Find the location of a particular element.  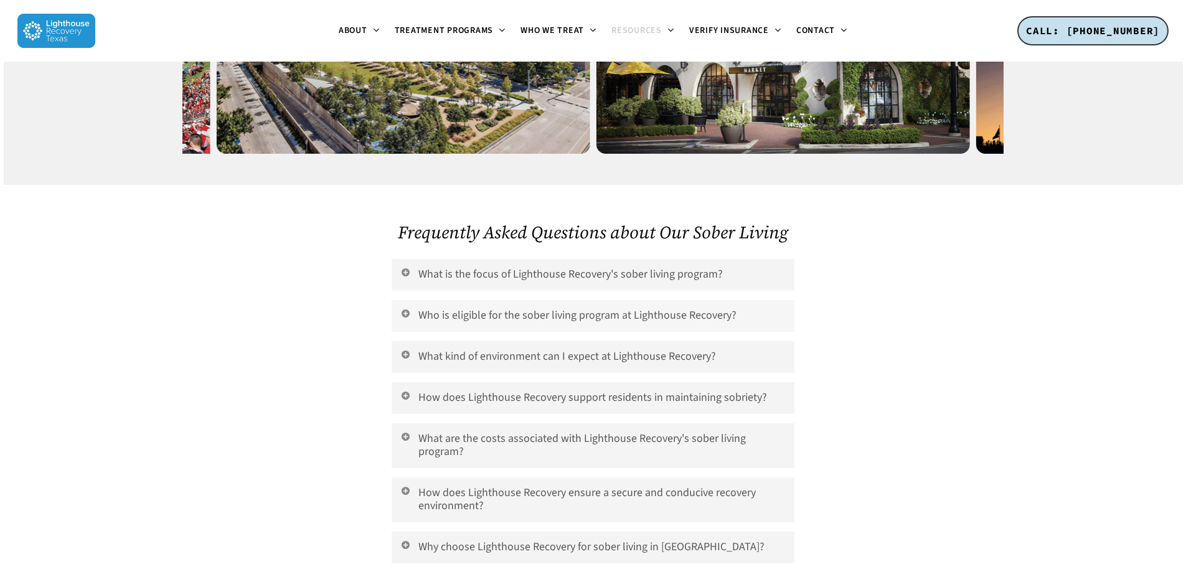

a: How does Lighthouse Recovery ensure a secure and conducive recovery environment? is located at coordinates (593, 500).